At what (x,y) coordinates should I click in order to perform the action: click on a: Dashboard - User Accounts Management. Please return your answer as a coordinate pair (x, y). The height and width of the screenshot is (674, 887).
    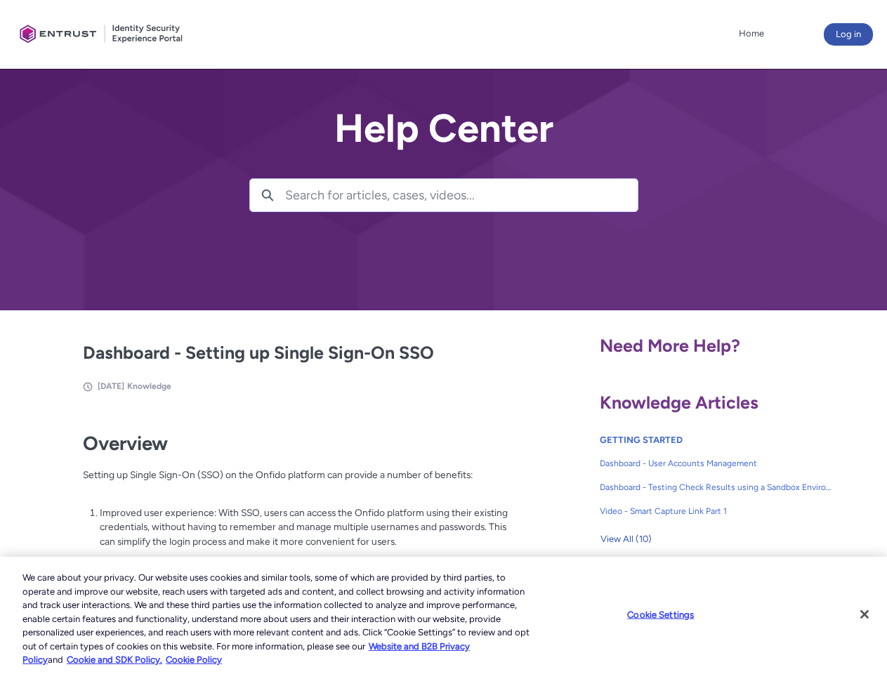
    Looking at the image, I should click on (717, 464).